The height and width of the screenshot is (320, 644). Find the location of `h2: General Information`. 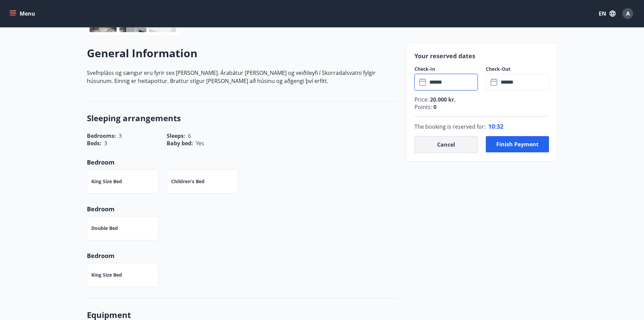

h2: General Information is located at coordinates (242, 53).